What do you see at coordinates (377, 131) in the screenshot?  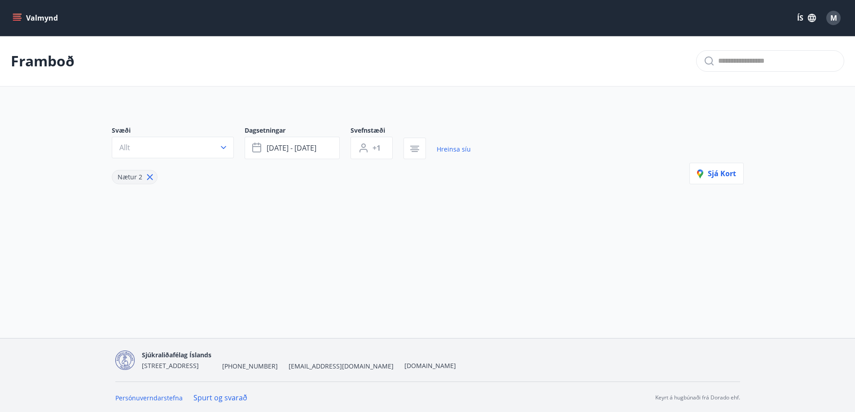 I see `span: Svefnstæði` at bounding box center [377, 131].